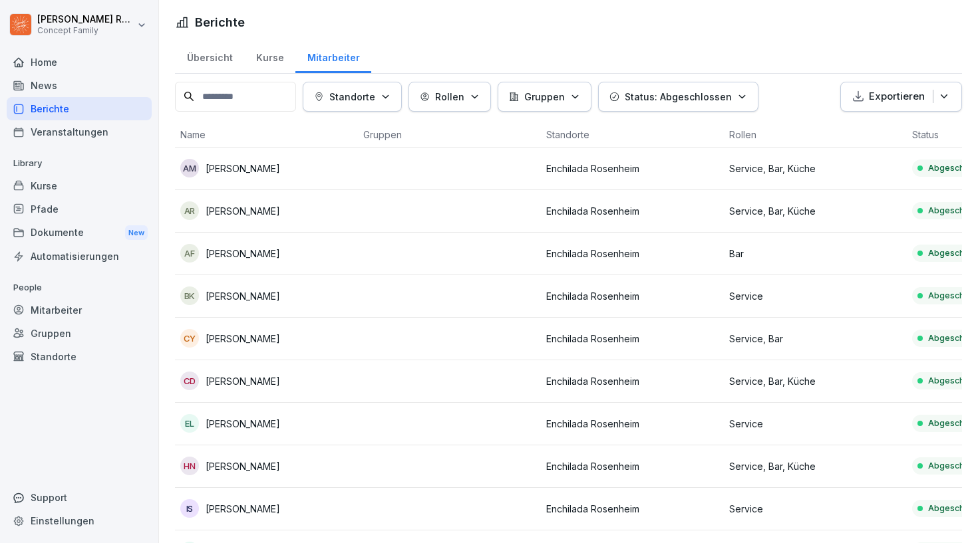  I want to click on div: Berichte, so click(79, 108).